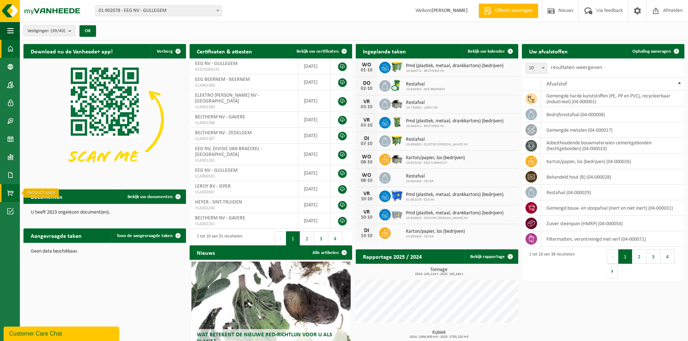 Image resolution: width=688 pixels, height=341 pixels. I want to click on div: 03-10, so click(366, 107).